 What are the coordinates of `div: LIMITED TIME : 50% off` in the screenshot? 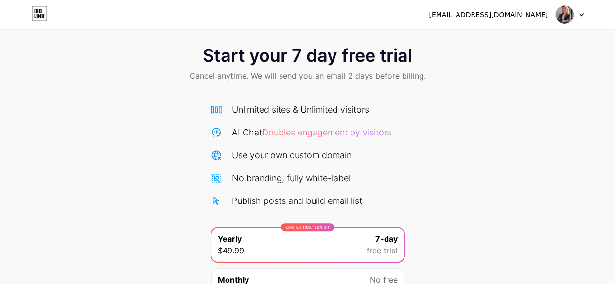 It's located at (307, 228).